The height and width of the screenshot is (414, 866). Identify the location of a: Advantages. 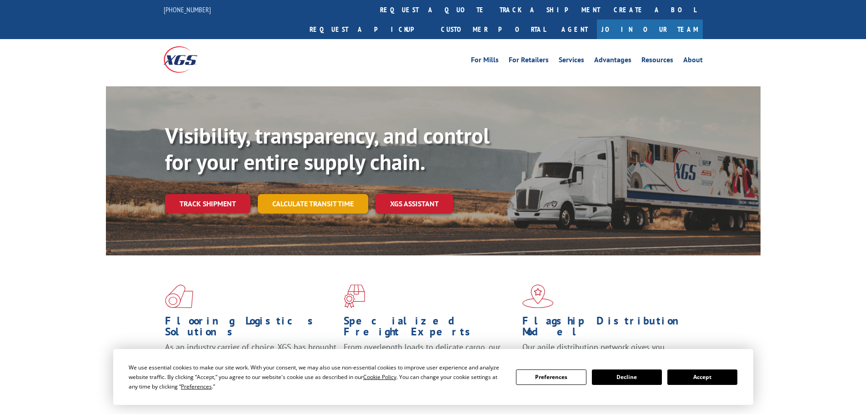
(613, 61).